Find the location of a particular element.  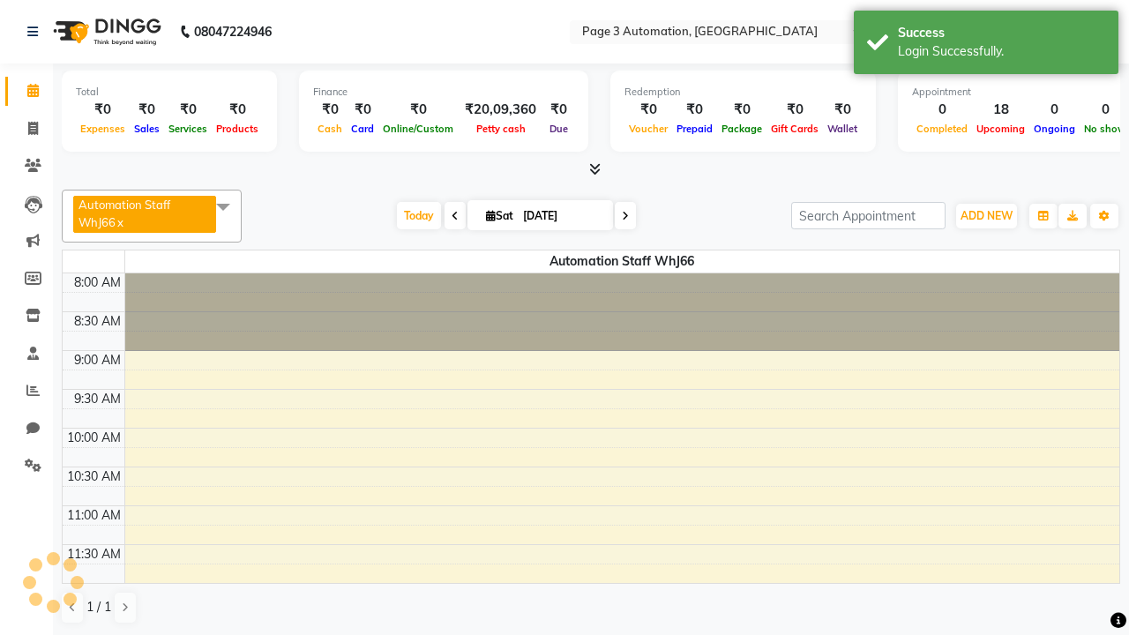

span: Package is located at coordinates (742, 129).